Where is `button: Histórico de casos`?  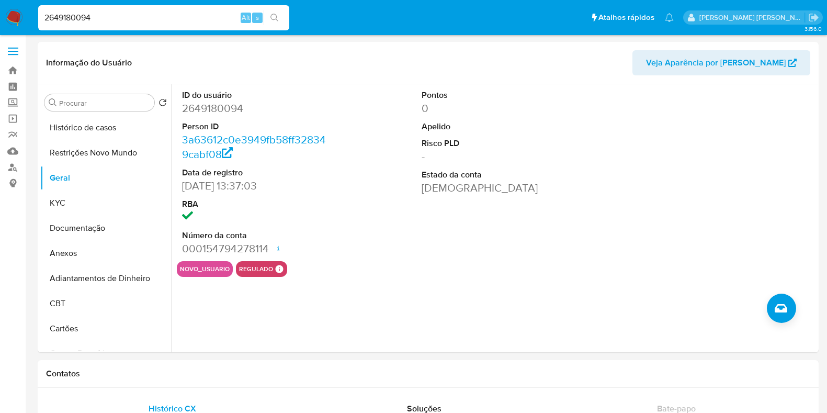 button: Histórico de casos is located at coordinates (106, 128).